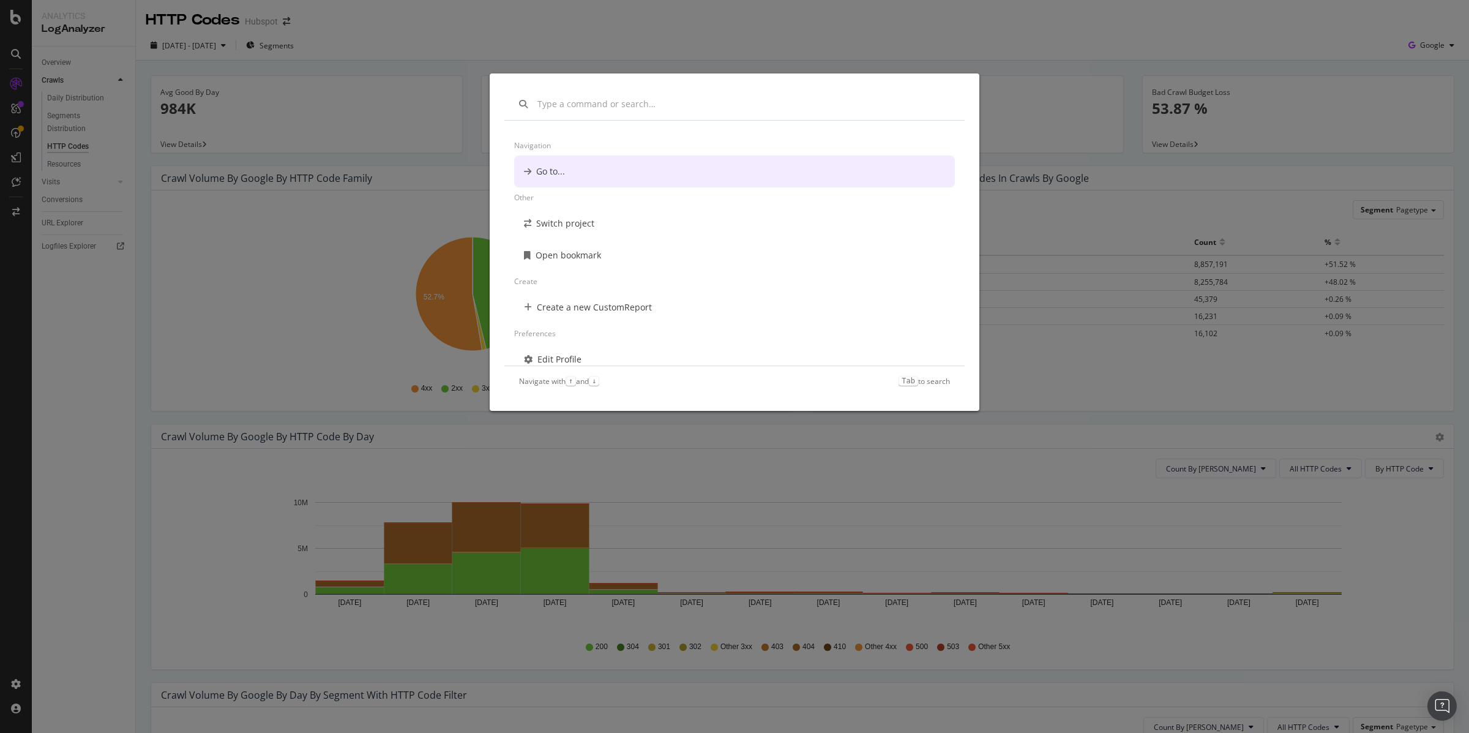  I want to click on div: Edit Profile, so click(559, 359).